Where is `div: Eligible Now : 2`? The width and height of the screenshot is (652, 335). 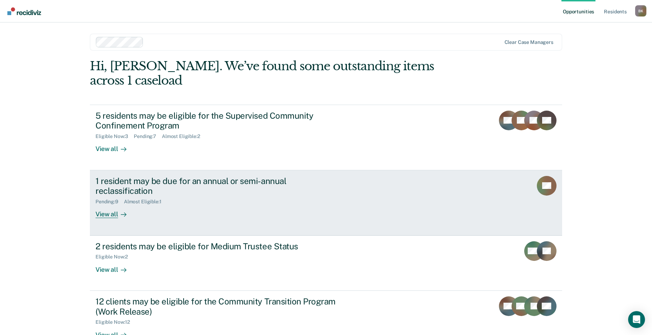 div: Eligible Now : 2 is located at coordinates (115, 257).